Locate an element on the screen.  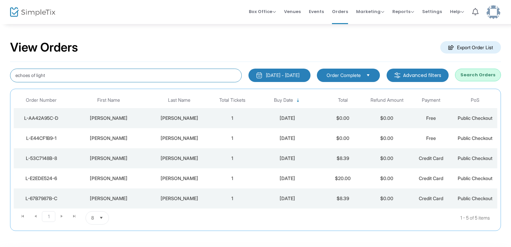
span: Orders is located at coordinates (340, 11).